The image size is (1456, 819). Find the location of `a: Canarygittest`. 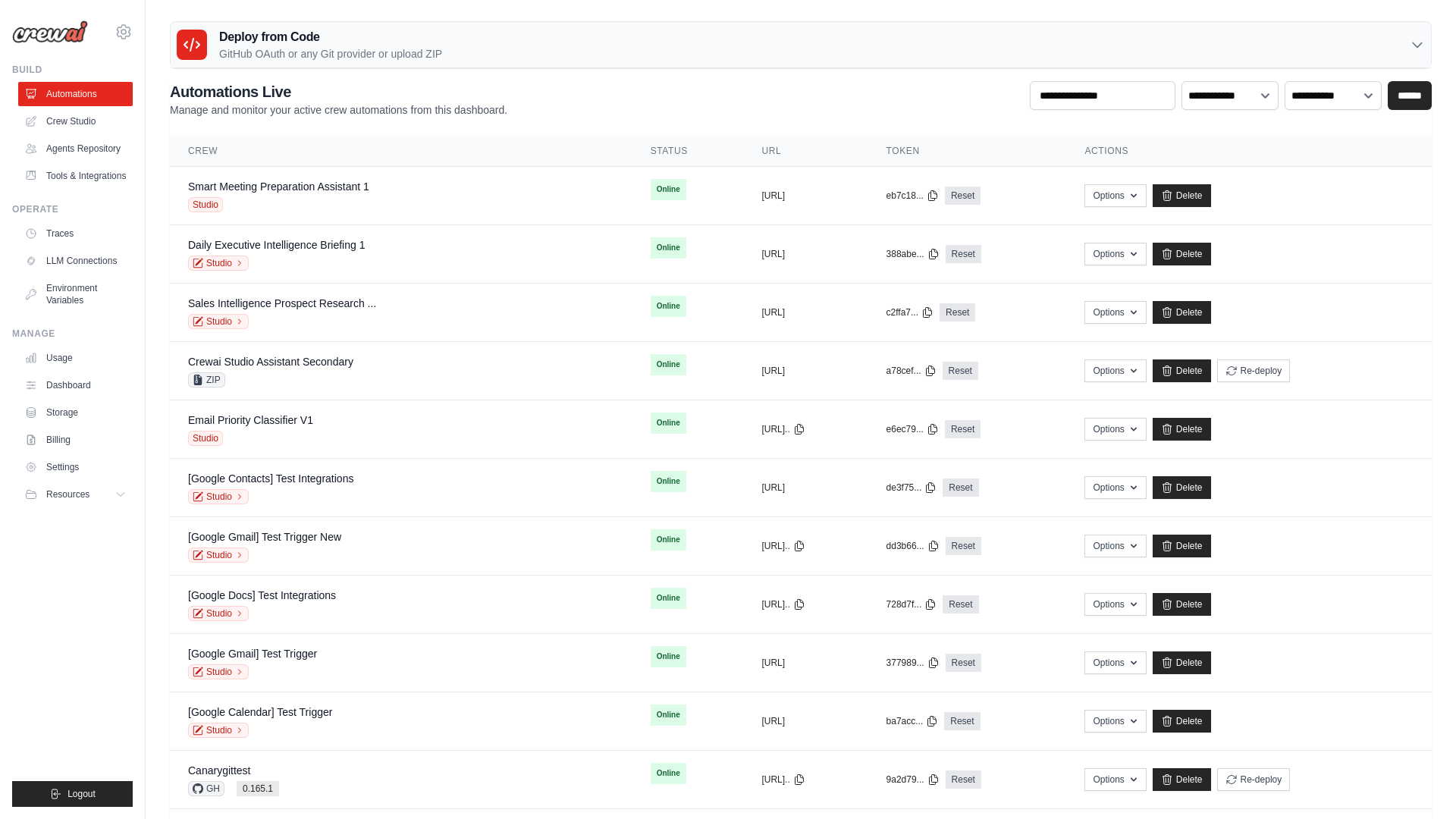

a: Canarygittest is located at coordinates (219, 770).